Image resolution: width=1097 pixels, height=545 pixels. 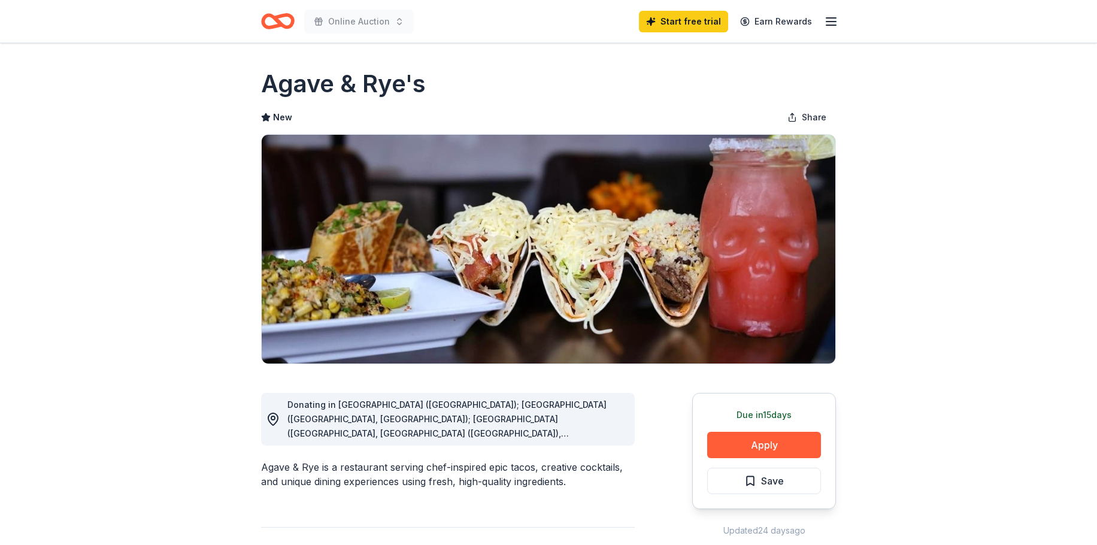 What do you see at coordinates (343, 84) in the screenshot?
I see `h1: Agave & Rye's` at bounding box center [343, 84].